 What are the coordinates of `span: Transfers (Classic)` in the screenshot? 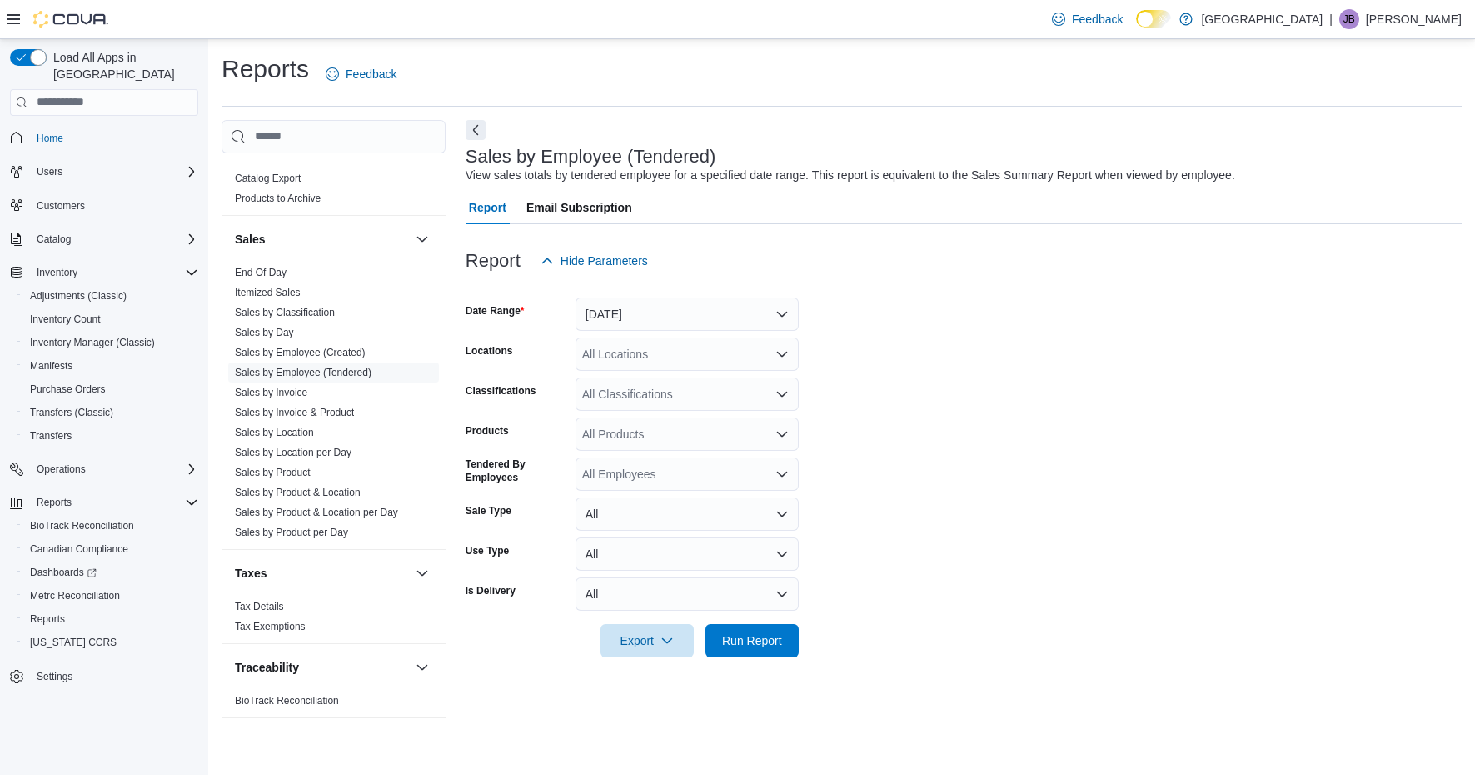 It's located at (72, 412).